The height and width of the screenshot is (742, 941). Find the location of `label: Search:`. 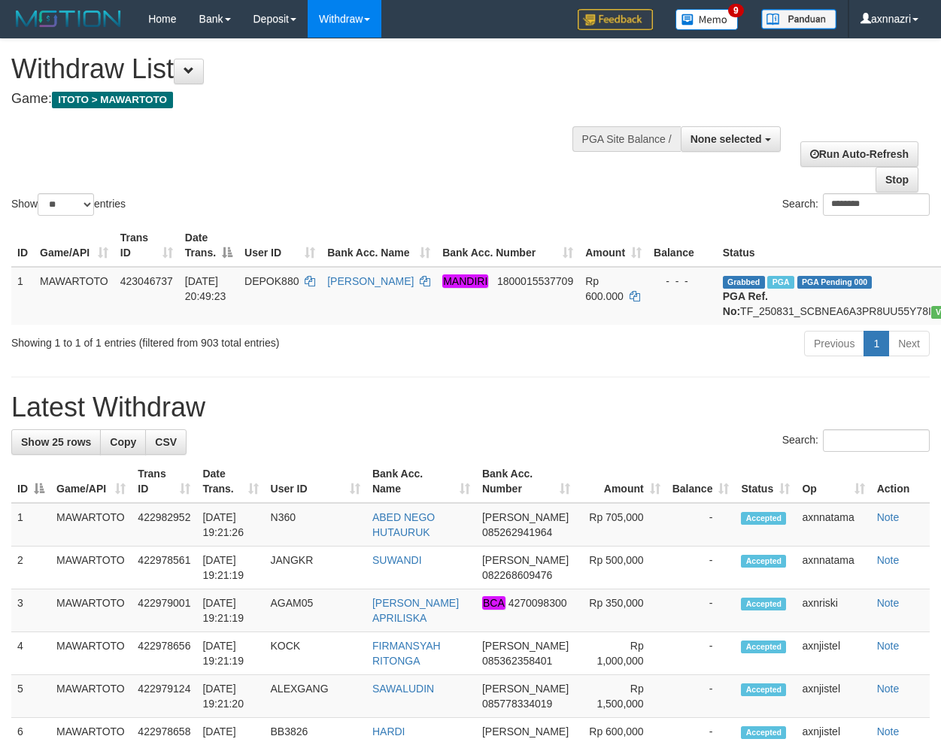

label: Search: is located at coordinates (856, 205).